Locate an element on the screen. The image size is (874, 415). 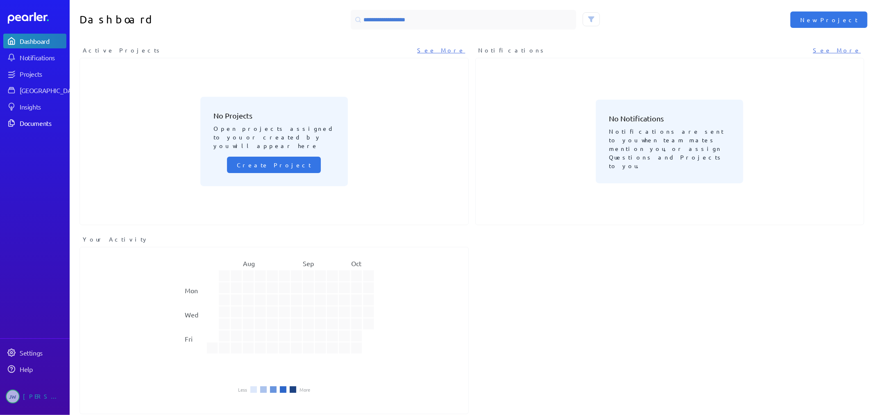
span: Jeremy Williams is located at coordinates (13, 396).